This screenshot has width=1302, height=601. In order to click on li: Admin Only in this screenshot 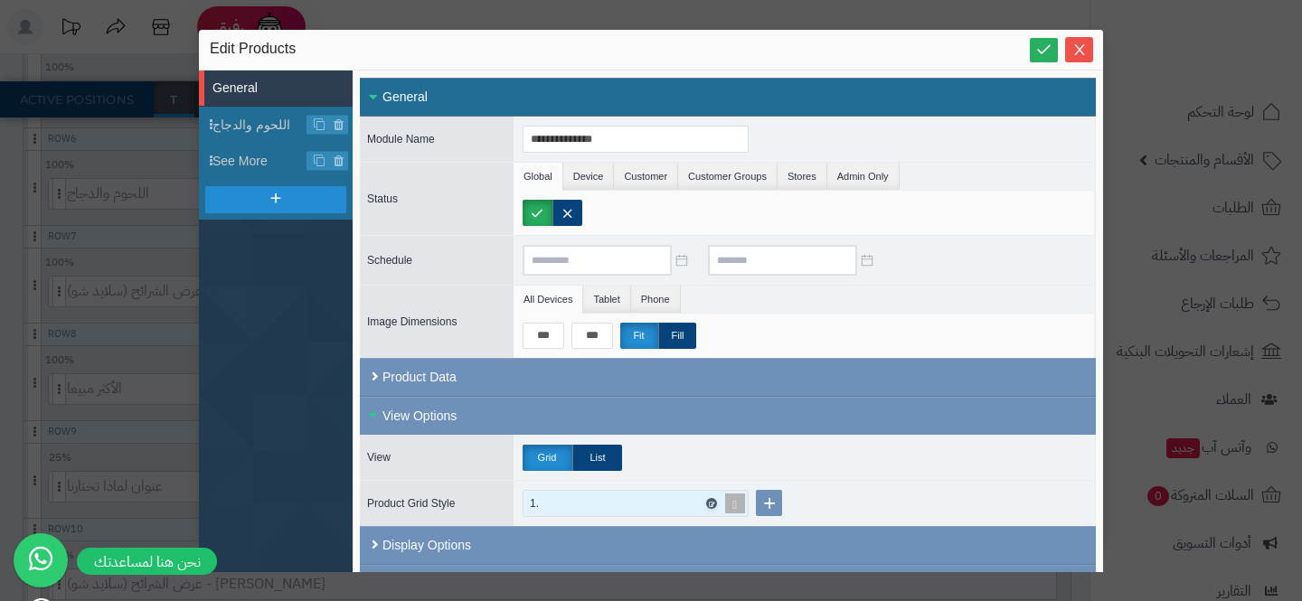, I will do `click(863, 176)`.